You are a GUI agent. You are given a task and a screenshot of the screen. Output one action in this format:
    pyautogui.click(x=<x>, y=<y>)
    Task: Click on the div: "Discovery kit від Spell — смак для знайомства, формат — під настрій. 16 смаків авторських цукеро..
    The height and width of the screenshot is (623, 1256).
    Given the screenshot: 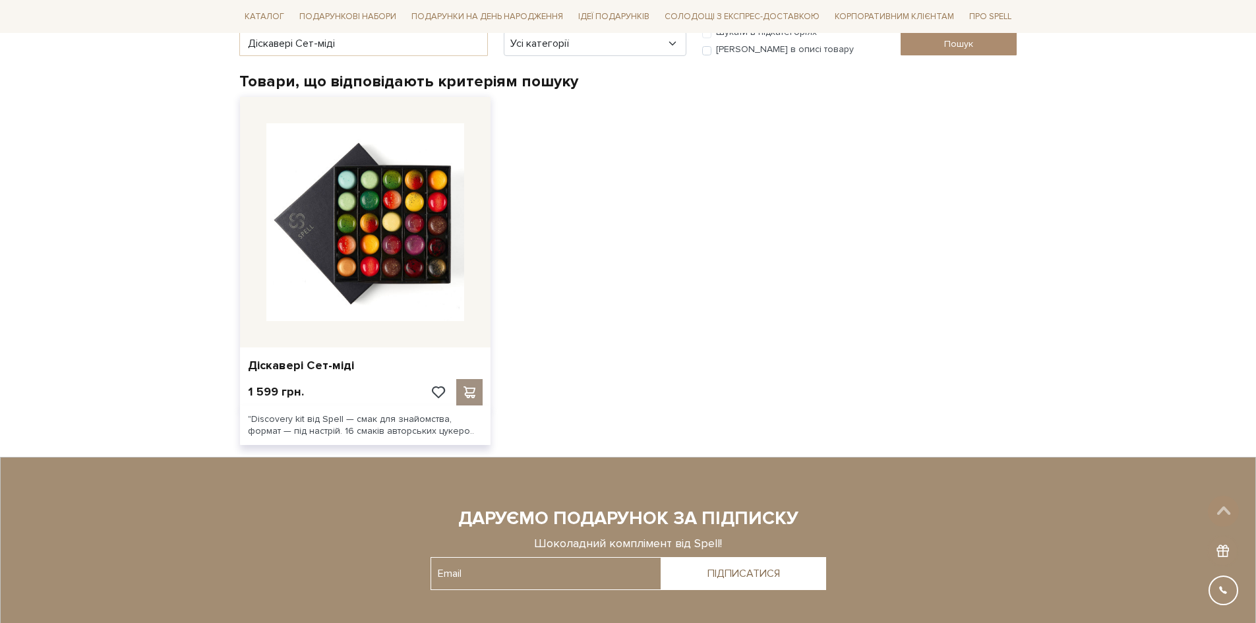 What is the action you would take?
    pyautogui.click(x=365, y=425)
    